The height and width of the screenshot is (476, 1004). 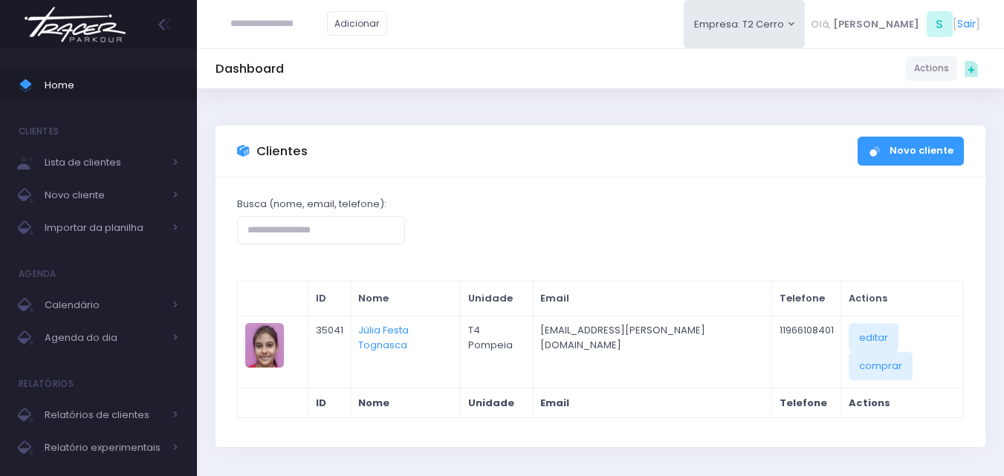 What do you see at coordinates (46, 384) in the screenshot?
I see `h4: Relatórios` at bounding box center [46, 384].